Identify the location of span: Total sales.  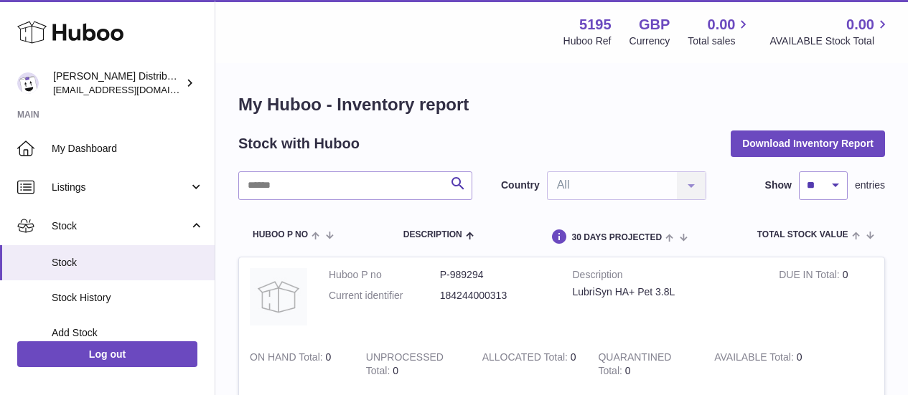
(719, 41).